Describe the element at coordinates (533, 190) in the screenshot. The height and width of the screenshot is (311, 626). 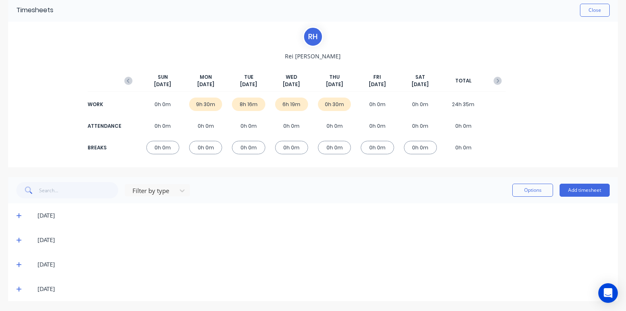
I see `button: Options` at that location.